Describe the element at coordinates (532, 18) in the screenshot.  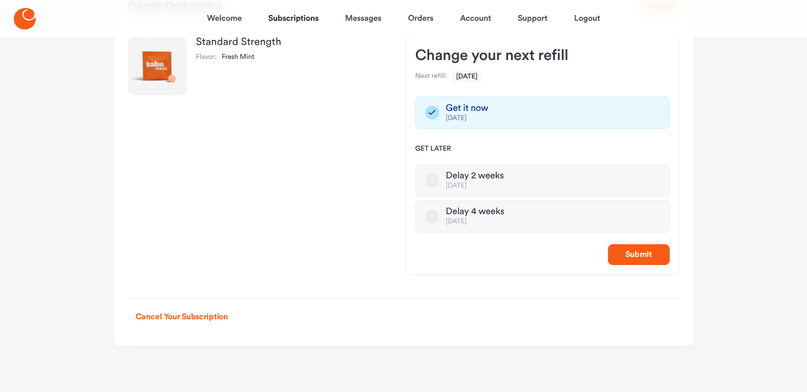
I see `a: Support` at that location.